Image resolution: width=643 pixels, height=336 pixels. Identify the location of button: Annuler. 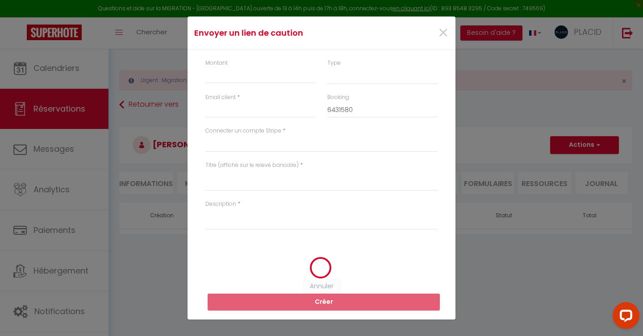
(321, 287).